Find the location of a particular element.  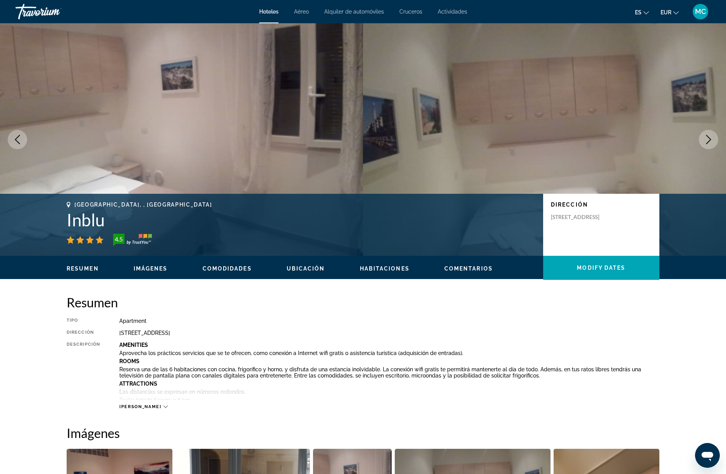

span: MC is located at coordinates (701, 12).